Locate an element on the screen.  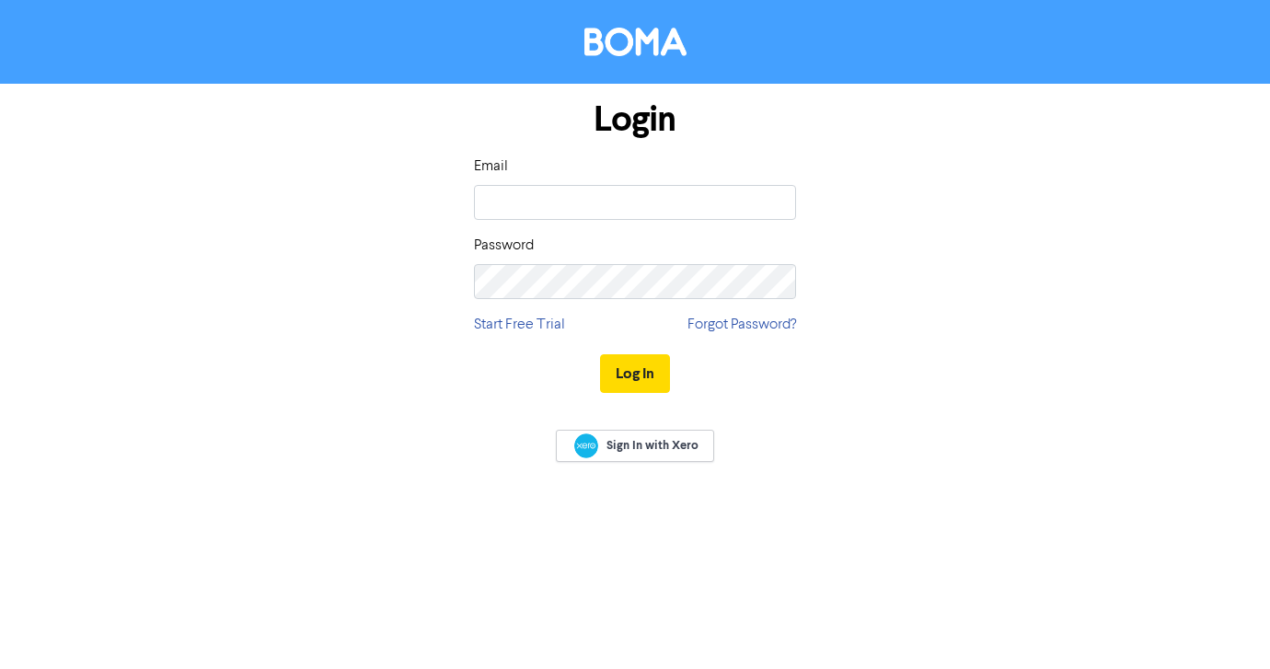
label: Email is located at coordinates (490, 167).